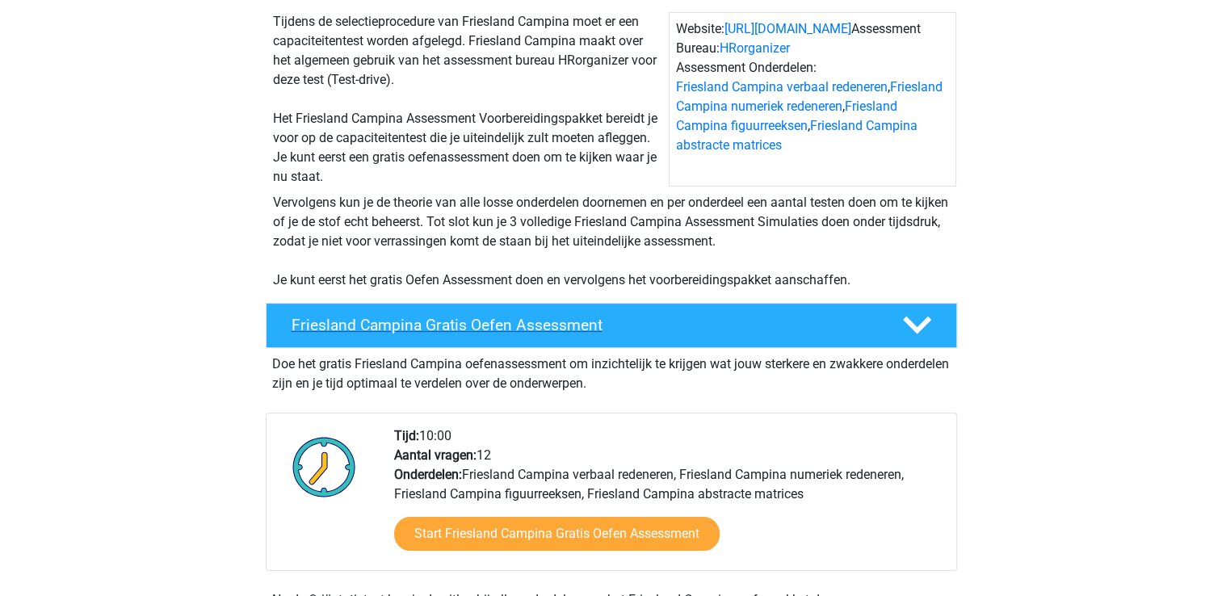 The width and height of the screenshot is (1222, 596). What do you see at coordinates (796, 135) in the screenshot?
I see `a: Friesland Campina abstracte matrices` at bounding box center [796, 135].